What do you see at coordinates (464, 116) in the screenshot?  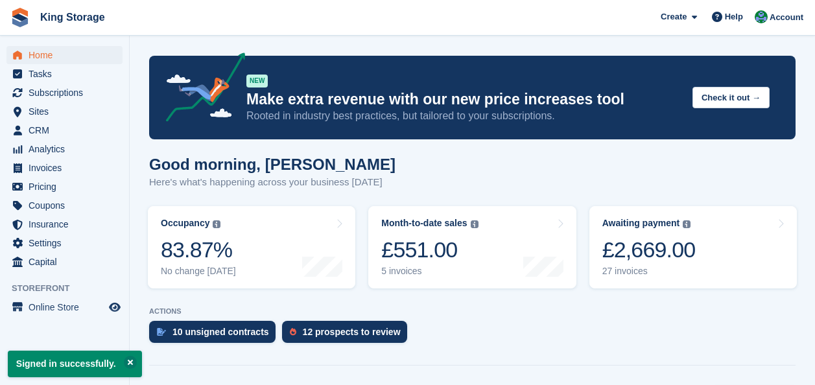 I see `p: Rooted in industry best practices, but tailored to your subscriptions.` at bounding box center [464, 116].